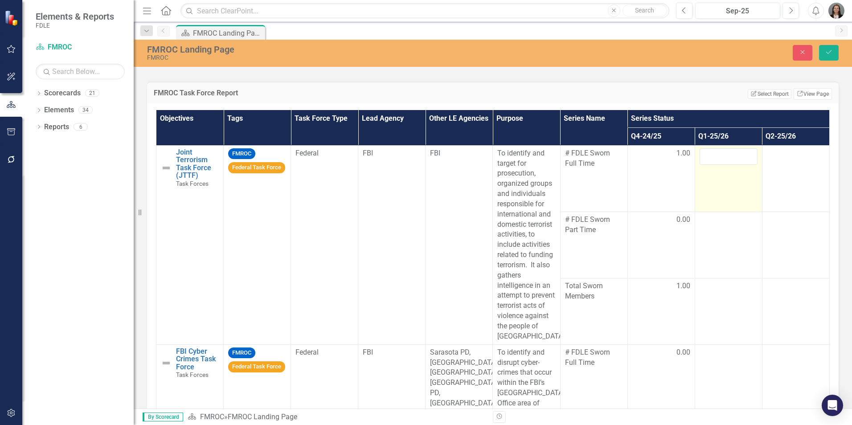  Describe the element at coordinates (737, 11) in the screenshot. I see `div: Sep-25` at that location.